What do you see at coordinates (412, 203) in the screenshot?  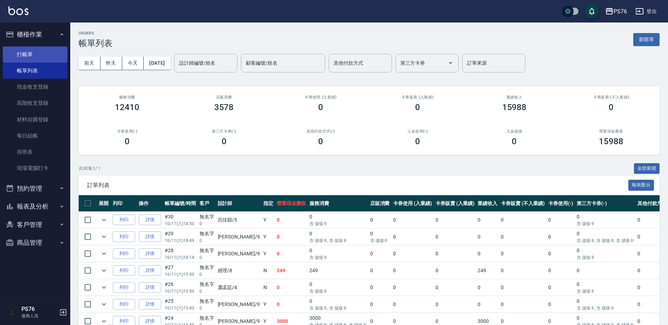 I see `th: 卡券使用 (入業績)` at bounding box center [412, 203].